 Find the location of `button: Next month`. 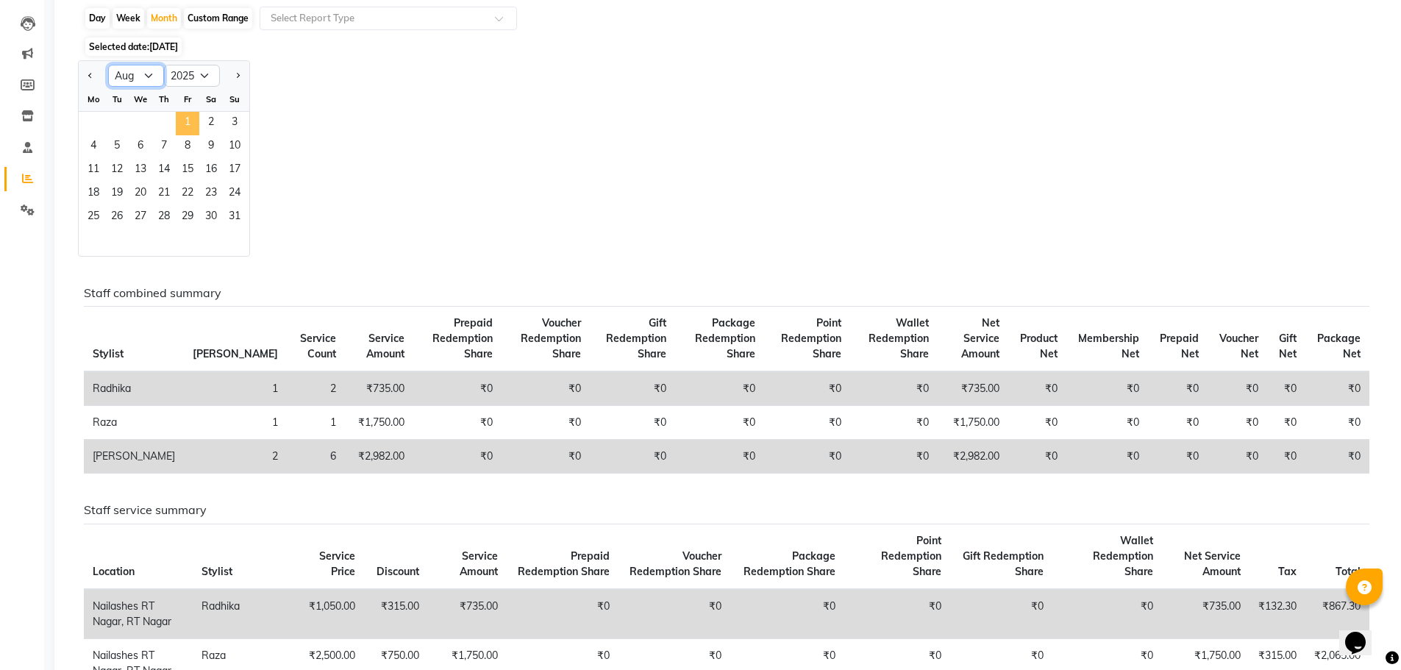

button: Next month is located at coordinates (238, 76).